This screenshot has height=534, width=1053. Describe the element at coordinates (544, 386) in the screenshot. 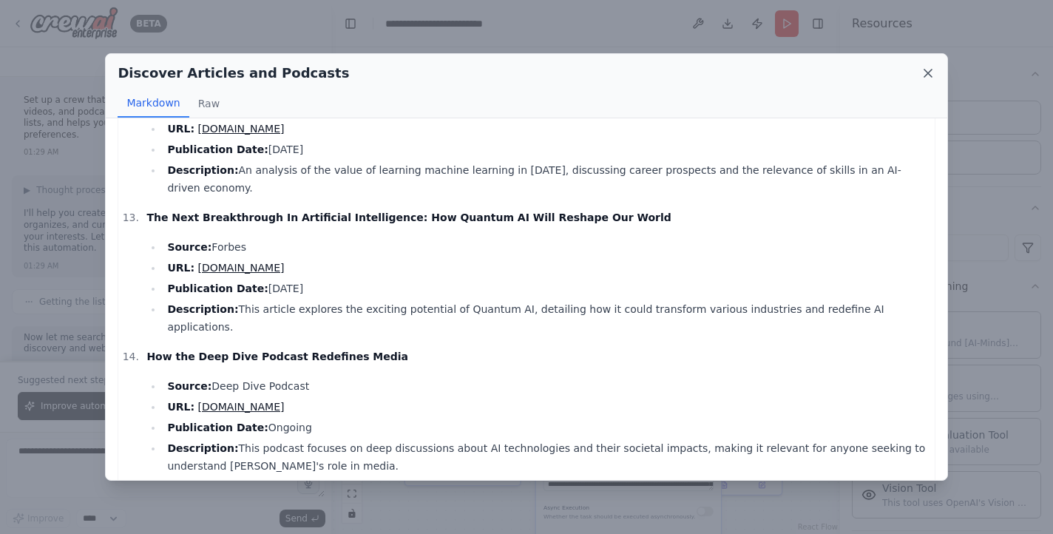

I see `li: Deep Dive Podcast` at that location.